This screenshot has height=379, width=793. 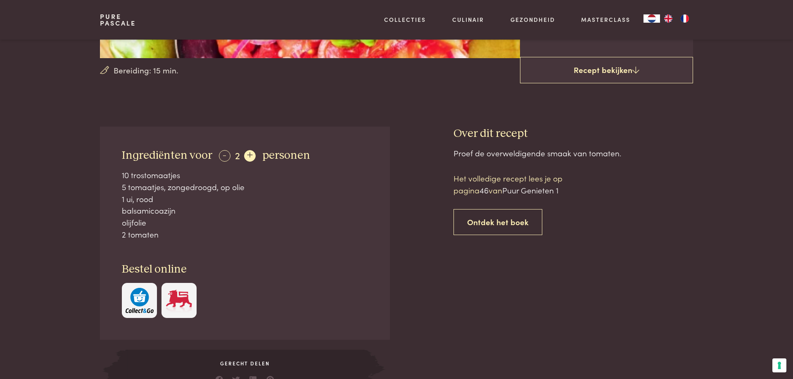 I want to click on span: Gerecht delen, so click(x=245, y=364).